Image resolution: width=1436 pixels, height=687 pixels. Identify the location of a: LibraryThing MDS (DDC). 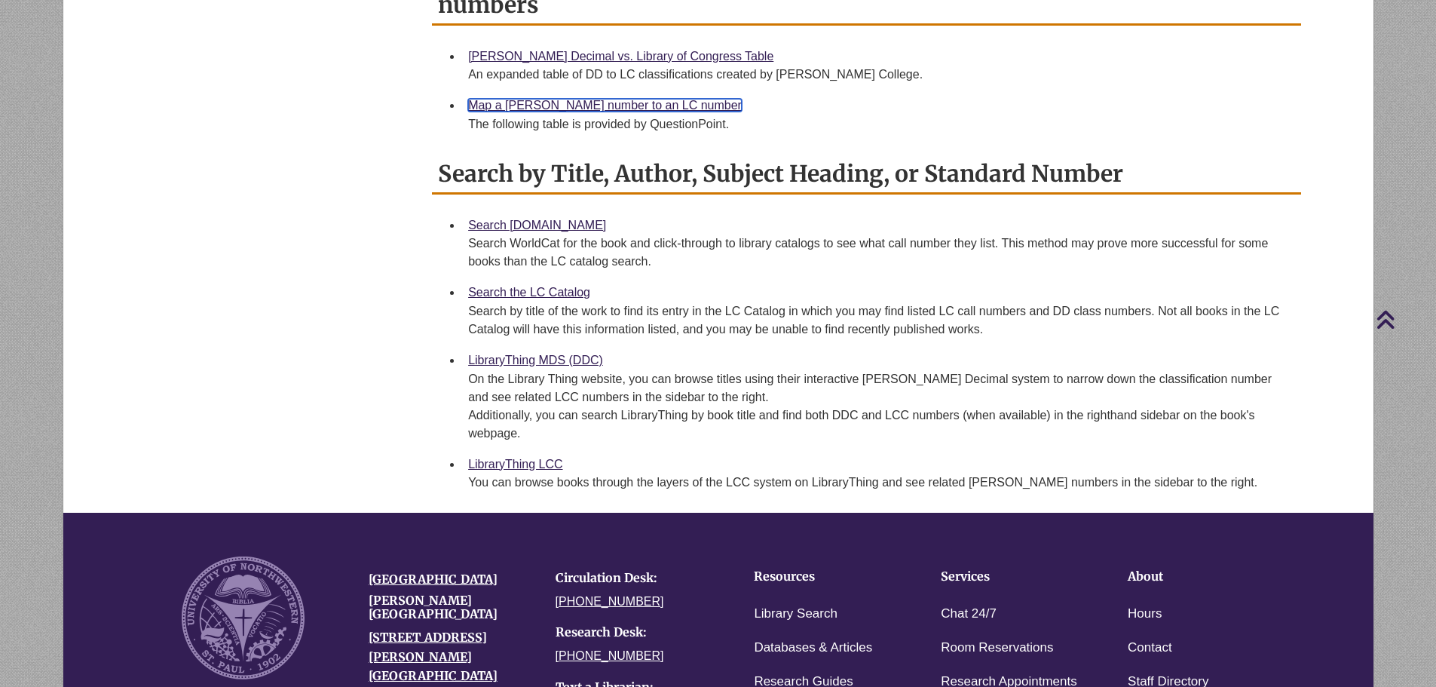
(535, 360).